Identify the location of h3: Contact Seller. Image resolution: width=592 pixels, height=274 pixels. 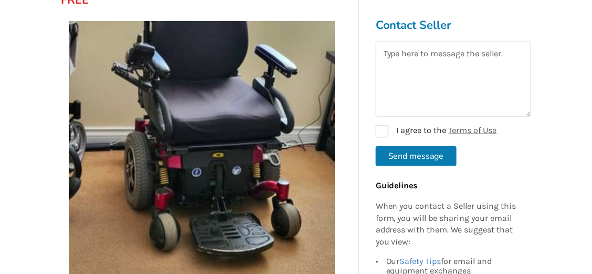
(454, 25).